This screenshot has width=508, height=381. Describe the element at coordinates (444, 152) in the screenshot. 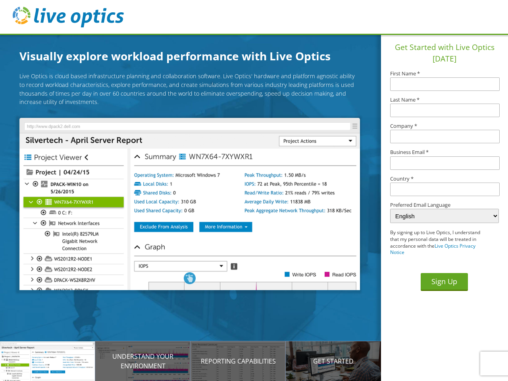

I see `label: Business Email *` at that location.